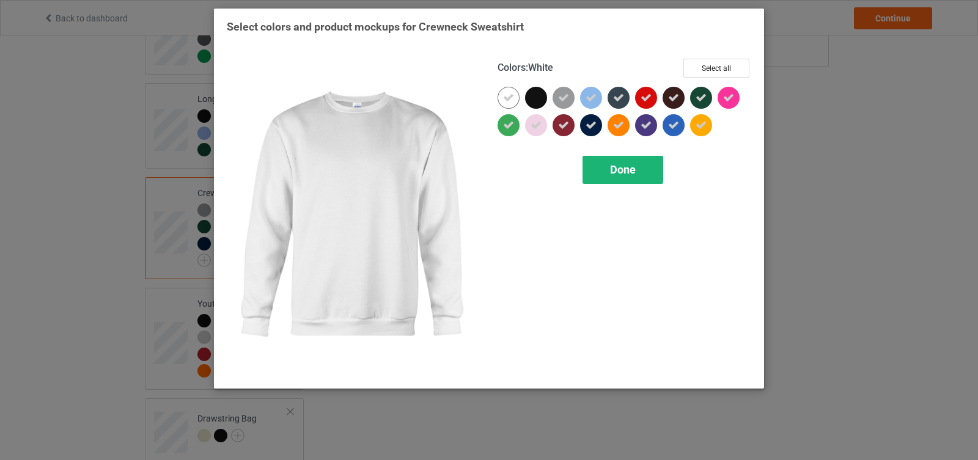 Image resolution: width=978 pixels, height=460 pixels. Describe the element at coordinates (353, 217) in the screenshot. I see `img: regular.jpg` at that location.